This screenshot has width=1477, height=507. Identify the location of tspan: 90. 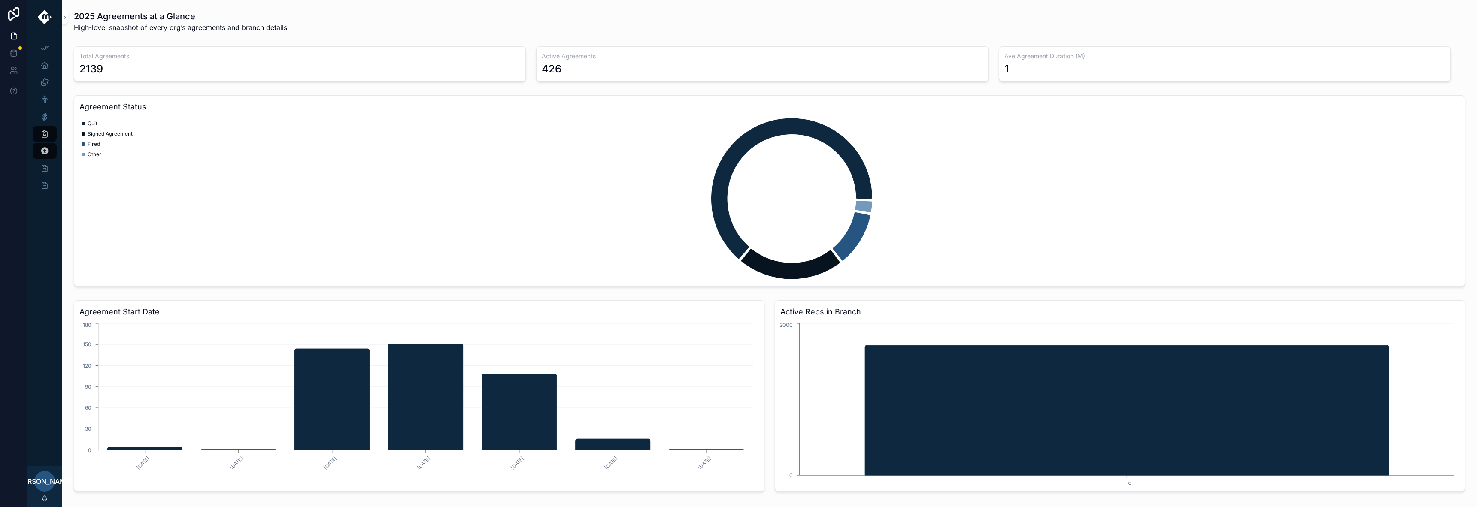
(88, 387).